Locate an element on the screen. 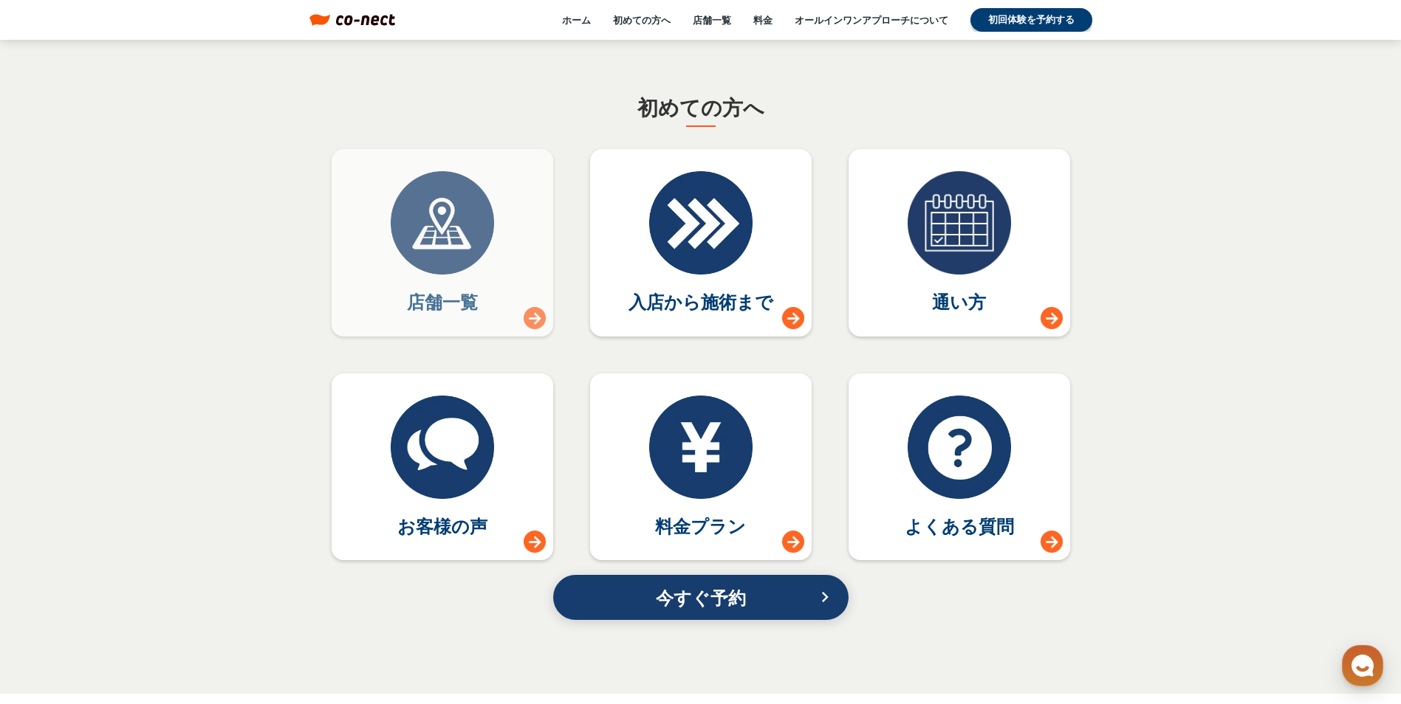  i: keyboard_arrow_right is located at coordinates (825, 597).